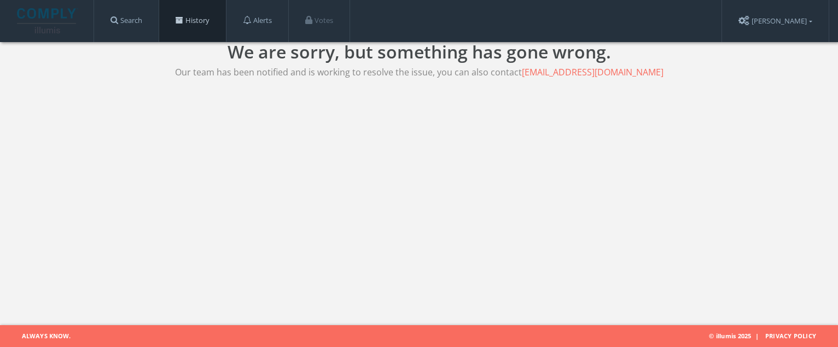 This screenshot has width=838, height=347. I want to click on h2: We are sorry, but something has gone wrong., so click(419, 51).